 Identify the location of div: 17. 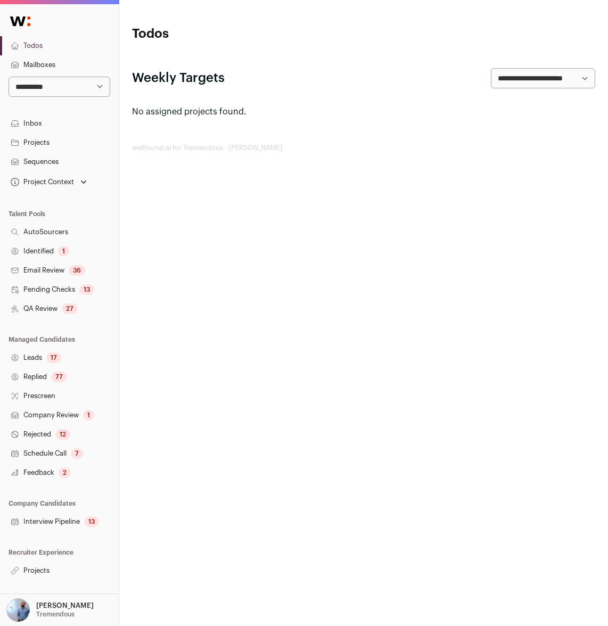
(54, 358).